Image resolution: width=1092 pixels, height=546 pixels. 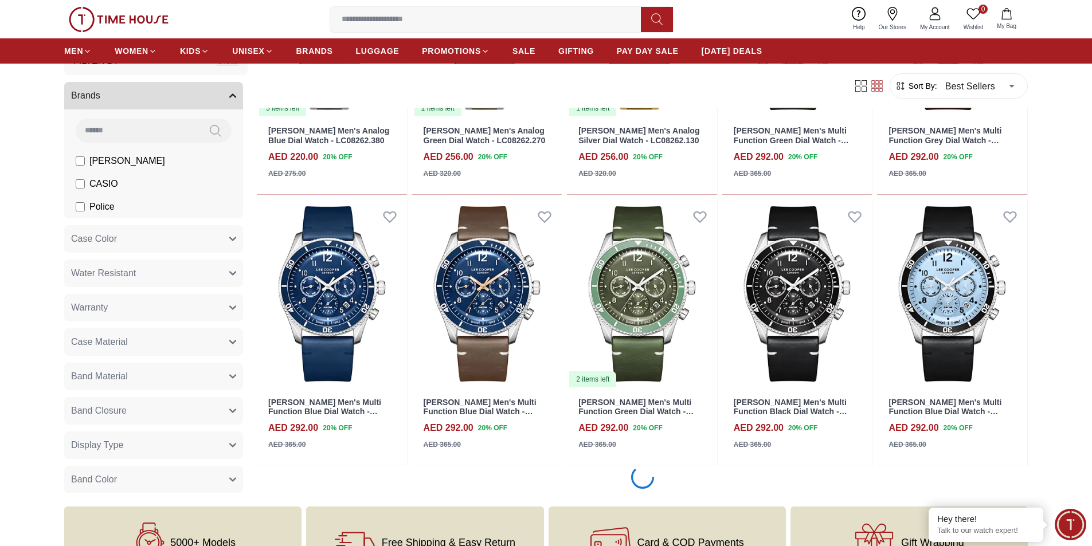 I want to click on button: Sort By:, so click(x=916, y=86).